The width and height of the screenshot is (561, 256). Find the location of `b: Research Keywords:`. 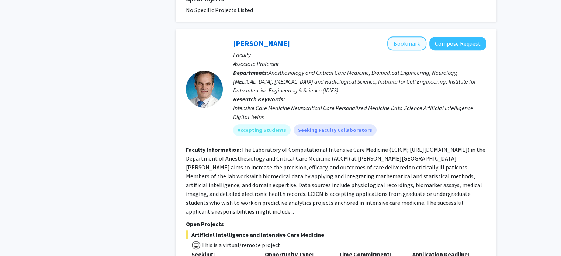

b: Research Keywords: is located at coordinates (259, 99).